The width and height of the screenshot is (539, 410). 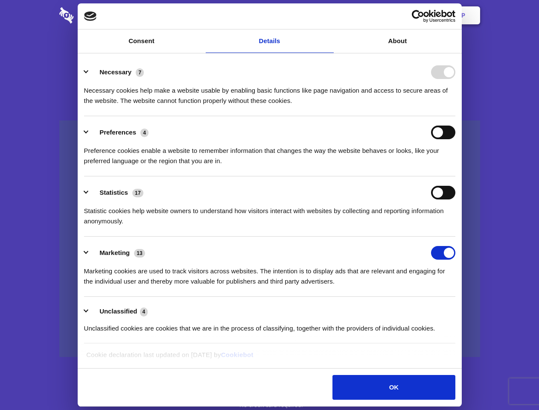 What do you see at coordinates (270, 92) in the screenshot?
I see `h4: Auto-redaction of sensitive data, encrypted data sharing and self-destructing private chats. Shar...` at bounding box center [270, 92].